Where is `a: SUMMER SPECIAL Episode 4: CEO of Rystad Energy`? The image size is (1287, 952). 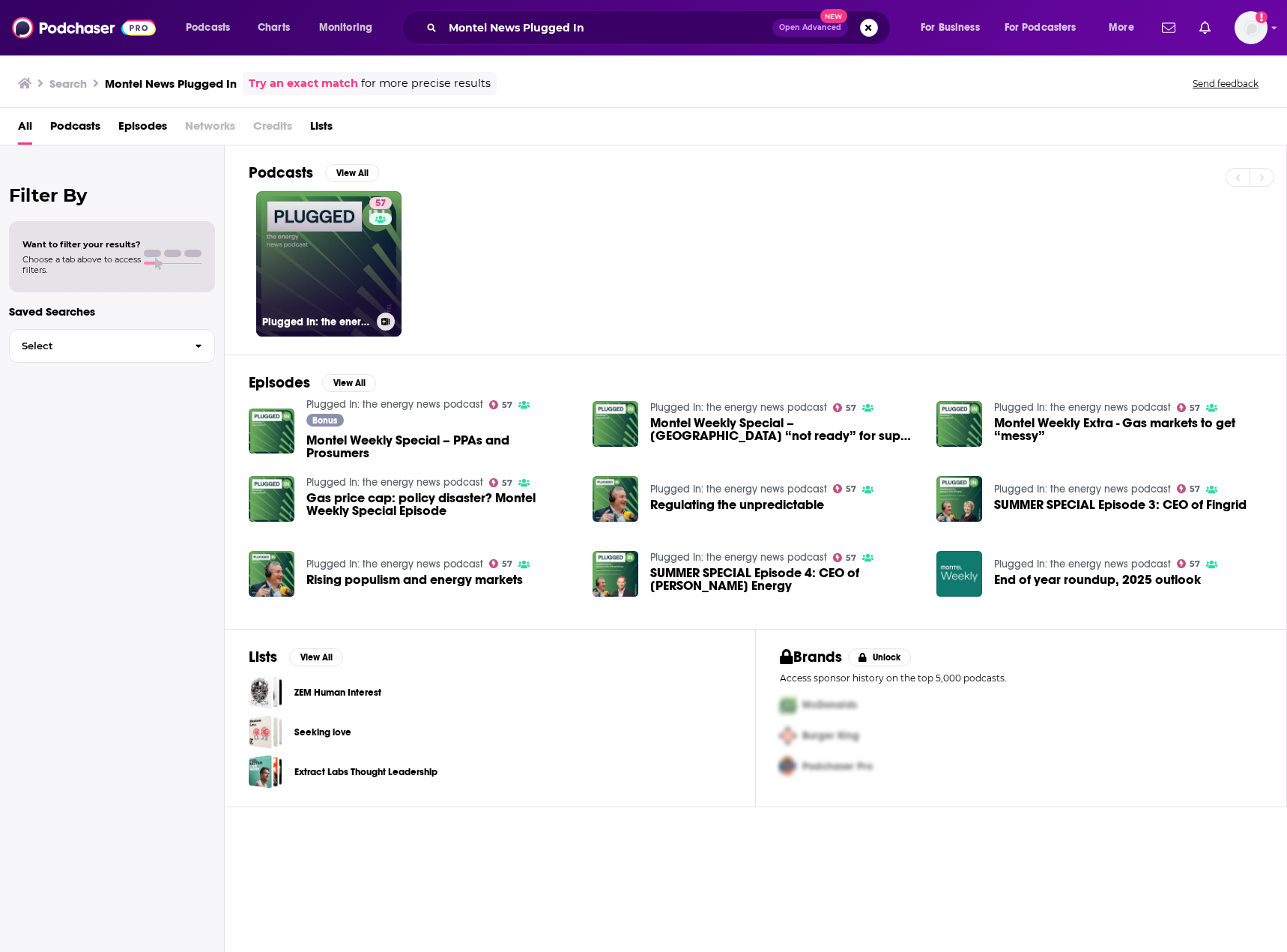 a: SUMMER SPECIAL Episode 4: CEO of Rystad Energy is located at coordinates (615, 573).